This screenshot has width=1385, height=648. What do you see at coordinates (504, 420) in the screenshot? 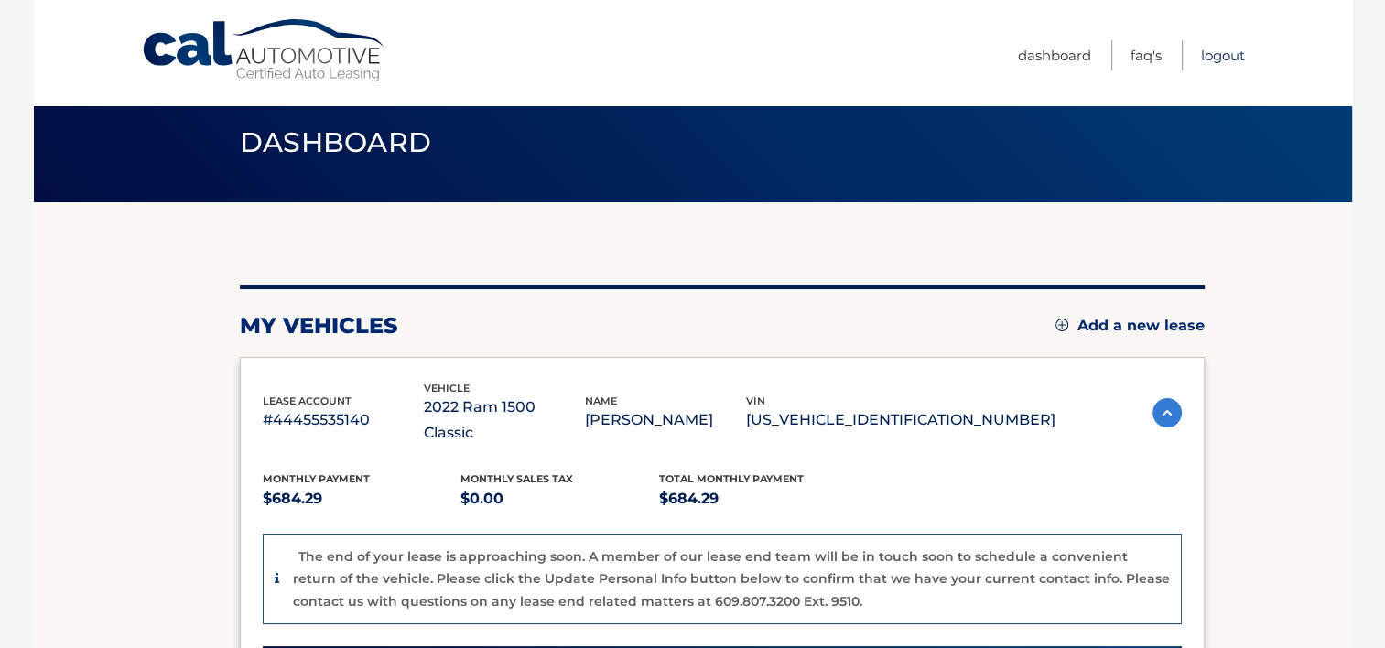
I see `p: 2022 Ram 1500 Classic` at bounding box center [504, 420].